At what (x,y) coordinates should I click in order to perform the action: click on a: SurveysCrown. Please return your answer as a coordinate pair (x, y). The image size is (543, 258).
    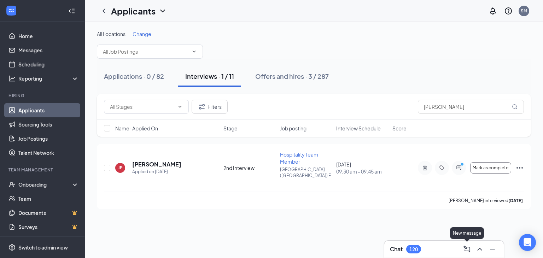
    Looking at the image, I should click on (48, 227).